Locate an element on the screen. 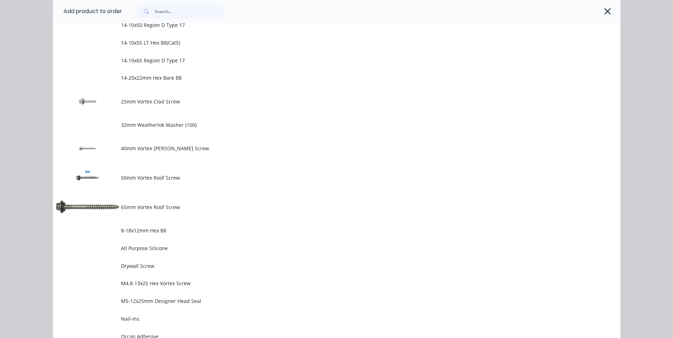 Image resolution: width=673 pixels, height=338 pixels. input: Search... is located at coordinates (190, 11).